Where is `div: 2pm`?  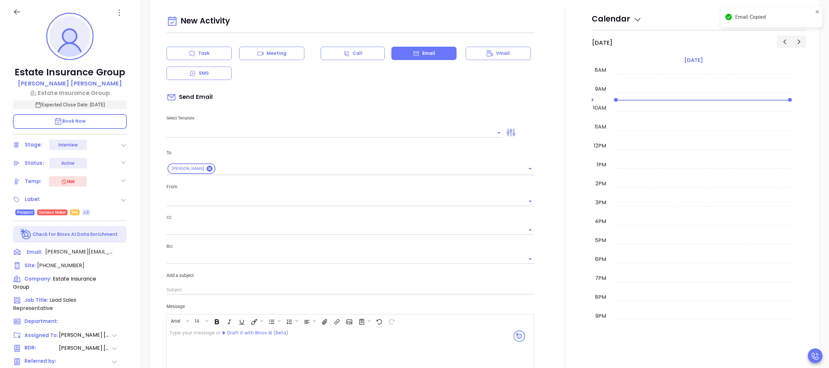
div: 2pm is located at coordinates (601, 184).